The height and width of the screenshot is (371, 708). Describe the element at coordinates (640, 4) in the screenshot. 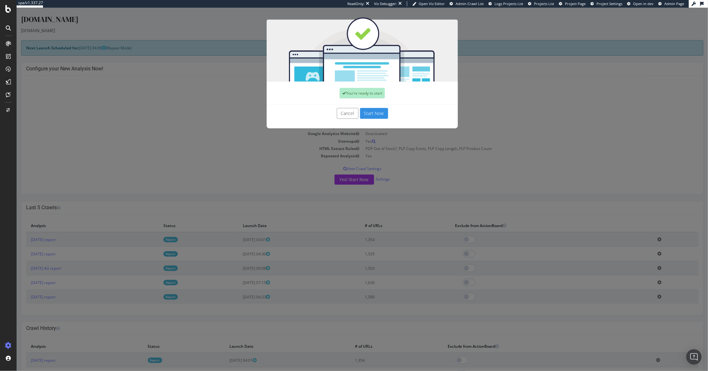

I see `a: Open in dev` at that location.